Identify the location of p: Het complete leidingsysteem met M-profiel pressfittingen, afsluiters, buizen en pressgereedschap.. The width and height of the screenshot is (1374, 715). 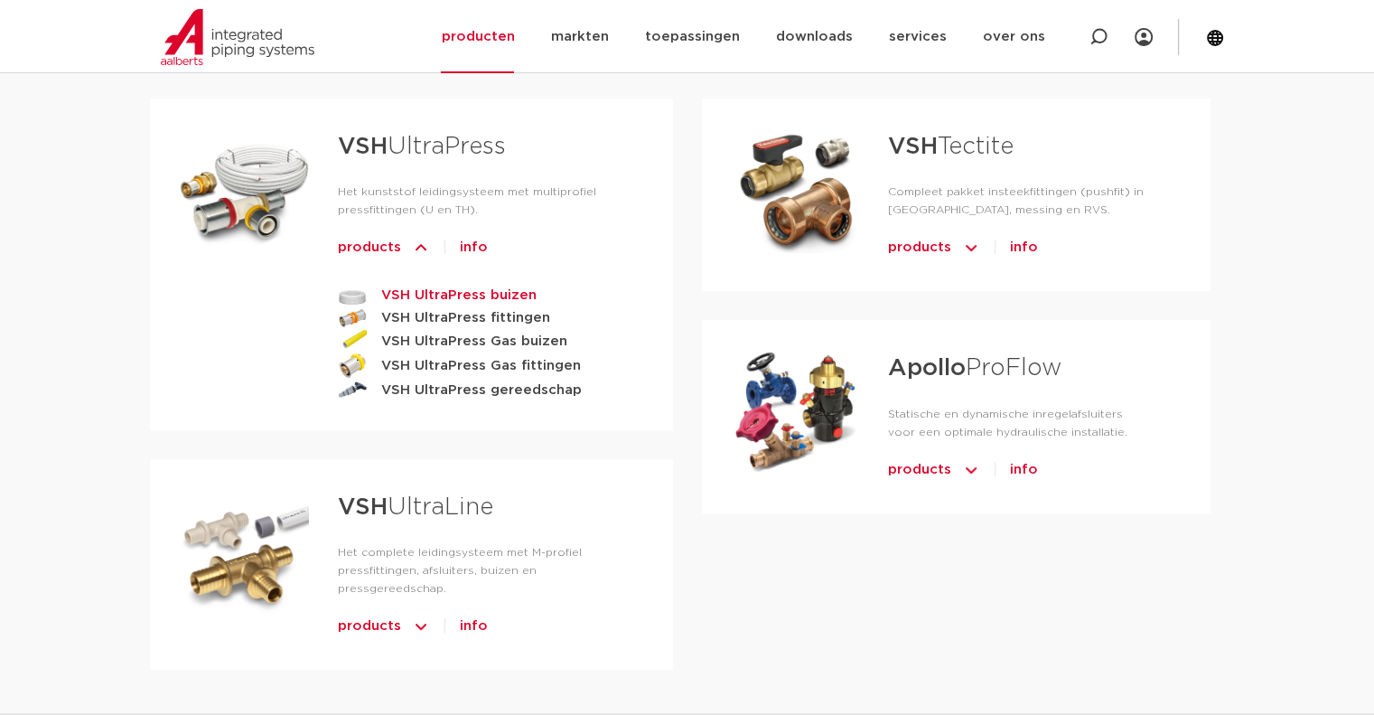
(476, 570).